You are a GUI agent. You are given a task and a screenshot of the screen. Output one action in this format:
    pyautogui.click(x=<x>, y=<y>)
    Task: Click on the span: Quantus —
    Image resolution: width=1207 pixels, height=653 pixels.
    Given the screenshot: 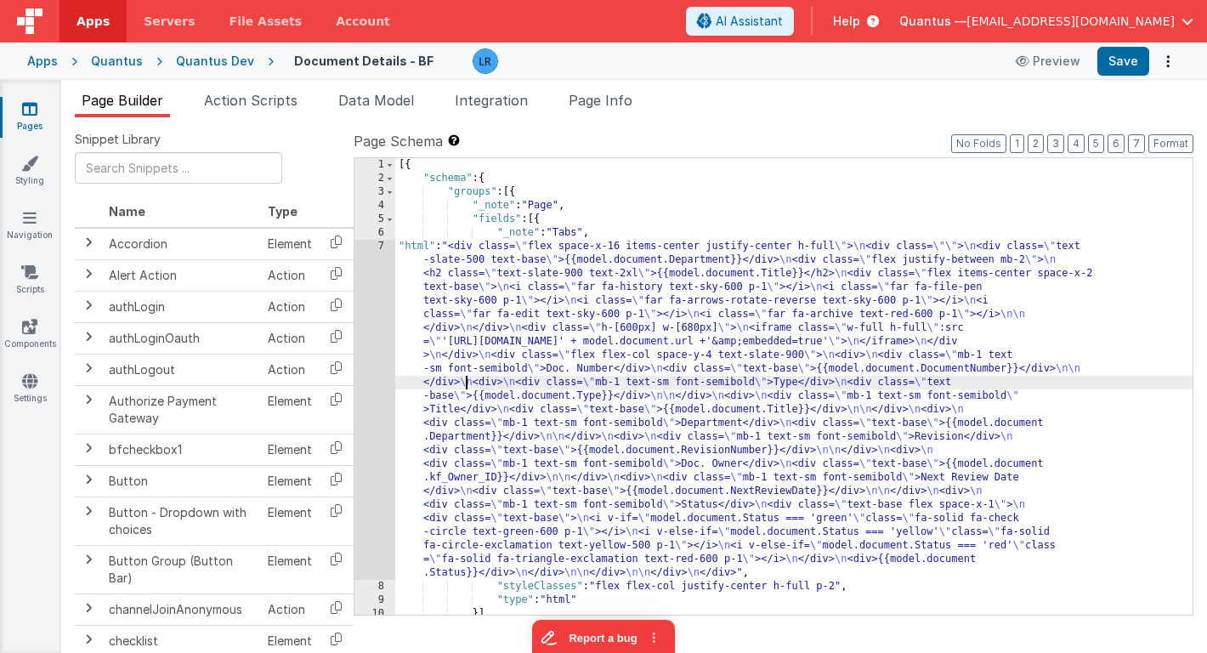 What is the action you would take?
    pyautogui.click(x=933, y=21)
    